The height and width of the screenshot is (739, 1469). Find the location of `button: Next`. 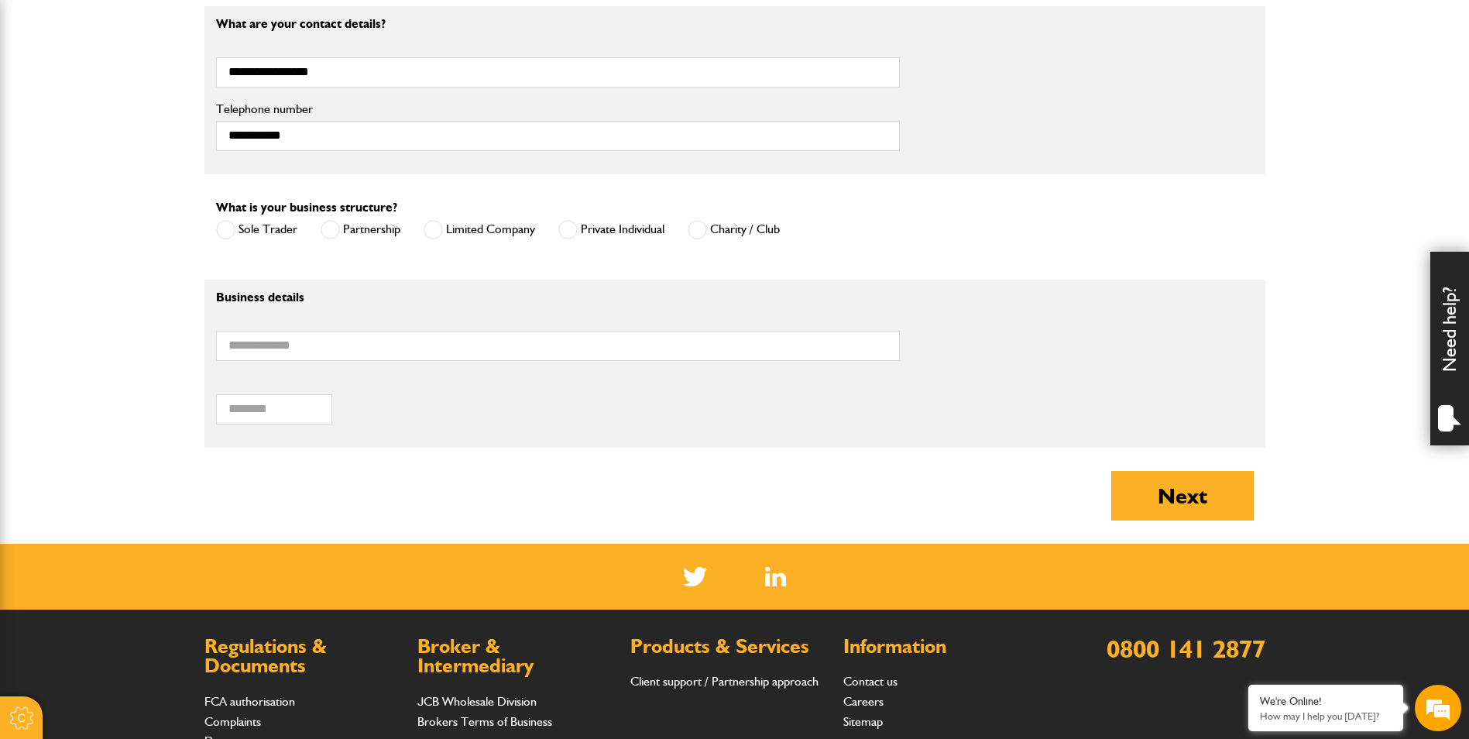

button: Next is located at coordinates (1182, 496).